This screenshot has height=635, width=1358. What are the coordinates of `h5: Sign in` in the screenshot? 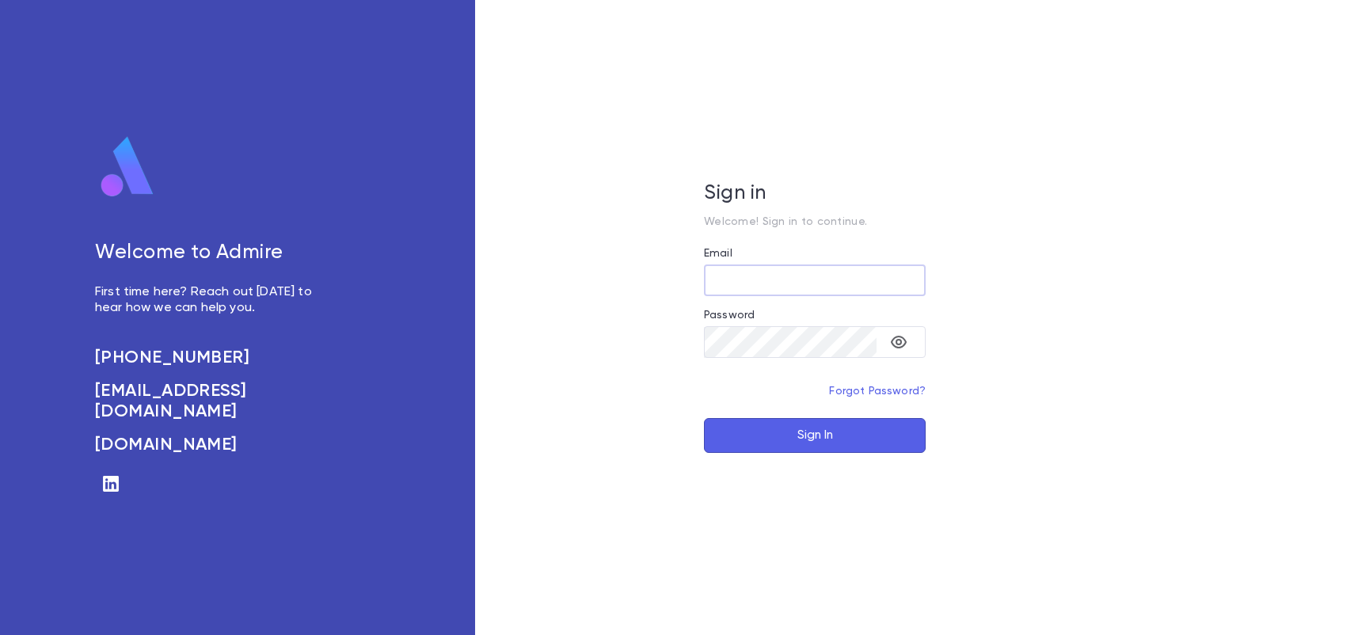 It's located at (815, 194).